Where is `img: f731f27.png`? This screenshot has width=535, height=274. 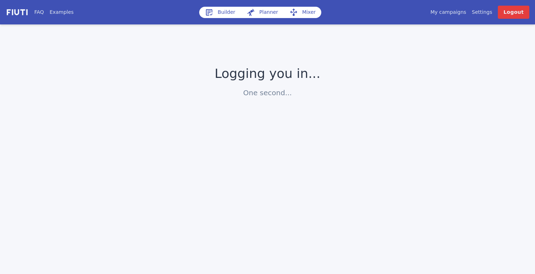
img: f731f27.png is located at coordinates (17, 12).